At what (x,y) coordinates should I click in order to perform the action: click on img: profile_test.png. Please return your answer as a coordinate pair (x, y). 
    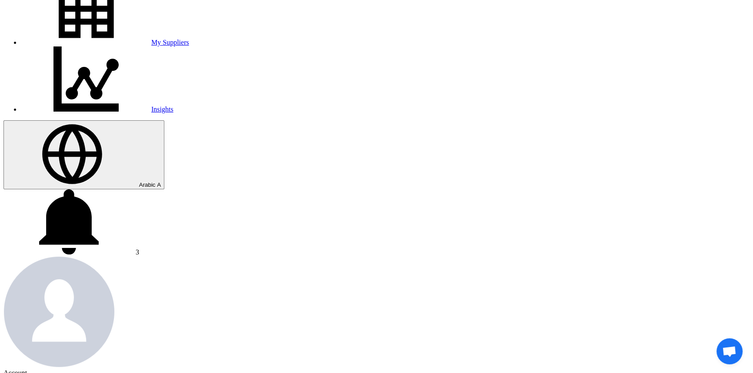
    Looking at the image, I should click on (59, 312).